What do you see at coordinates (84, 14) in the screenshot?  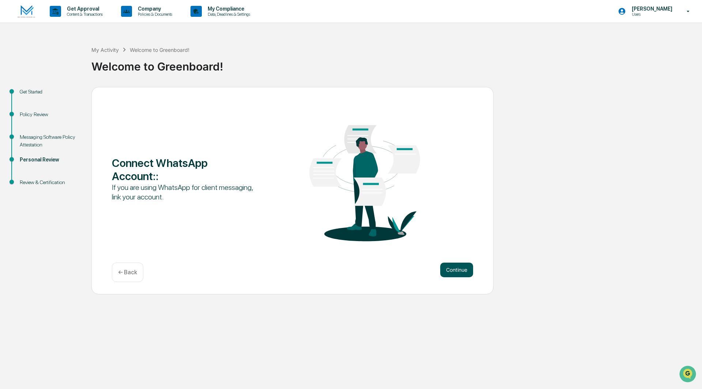 I see `p: Content & Transactions` at bounding box center [84, 14].